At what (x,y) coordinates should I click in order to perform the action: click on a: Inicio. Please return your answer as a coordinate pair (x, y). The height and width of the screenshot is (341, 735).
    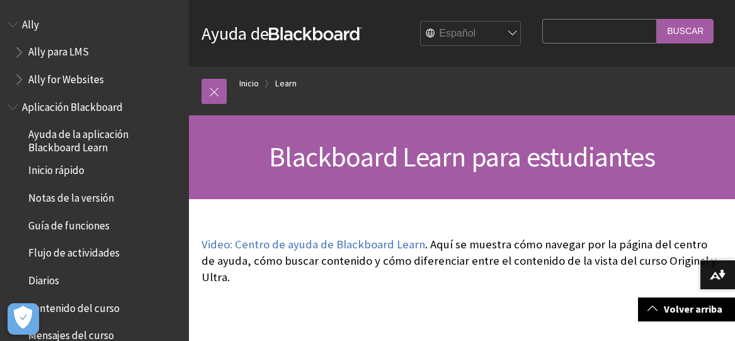
    Looking at the image, I should click on (249, 83).